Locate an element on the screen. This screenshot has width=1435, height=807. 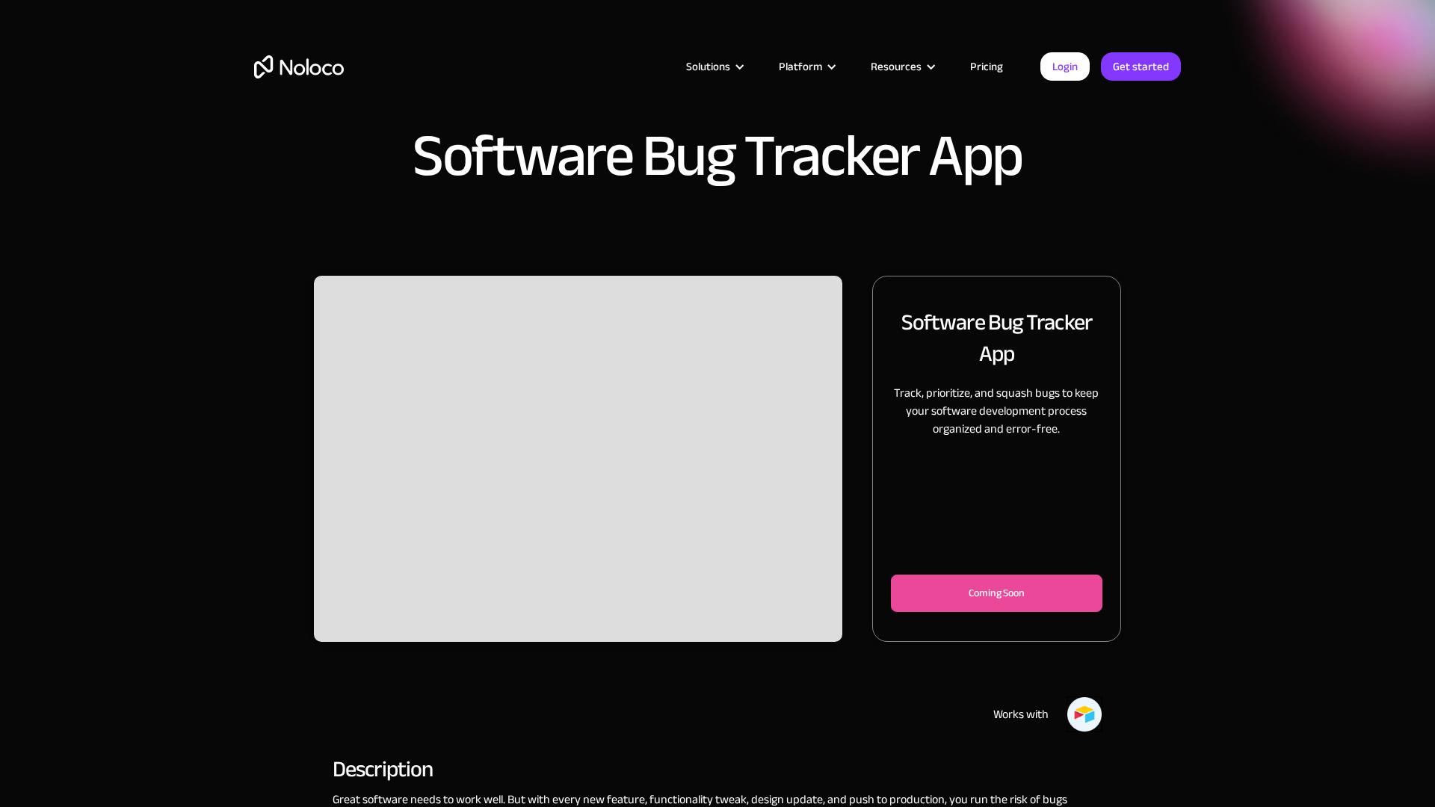
a: Get started is located at coordinates (1141, 67).